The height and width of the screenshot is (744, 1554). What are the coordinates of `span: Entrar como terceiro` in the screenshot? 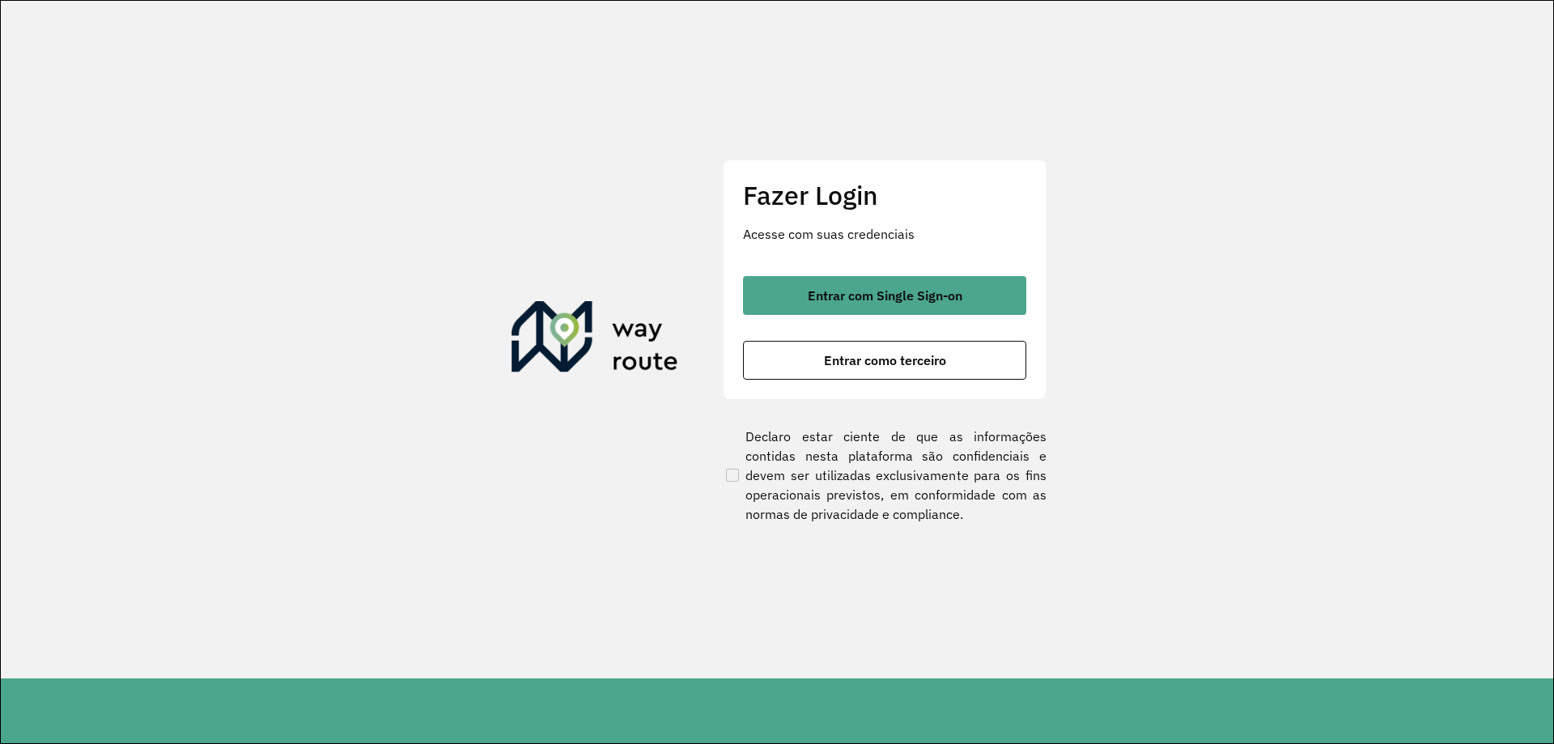 It's located at (884, 360).